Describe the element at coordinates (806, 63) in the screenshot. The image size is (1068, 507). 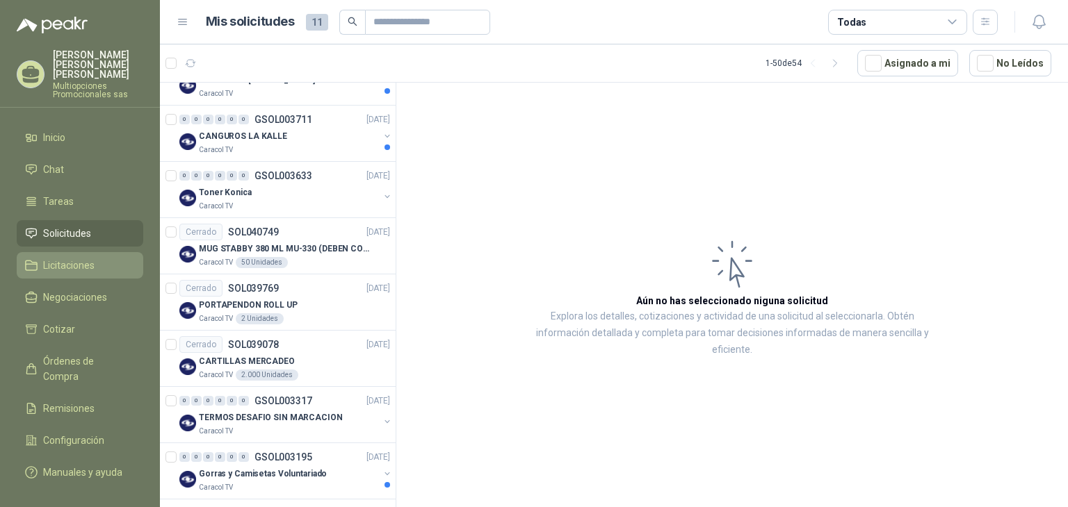
I see `div: 1 - 50 de 54` at that location.